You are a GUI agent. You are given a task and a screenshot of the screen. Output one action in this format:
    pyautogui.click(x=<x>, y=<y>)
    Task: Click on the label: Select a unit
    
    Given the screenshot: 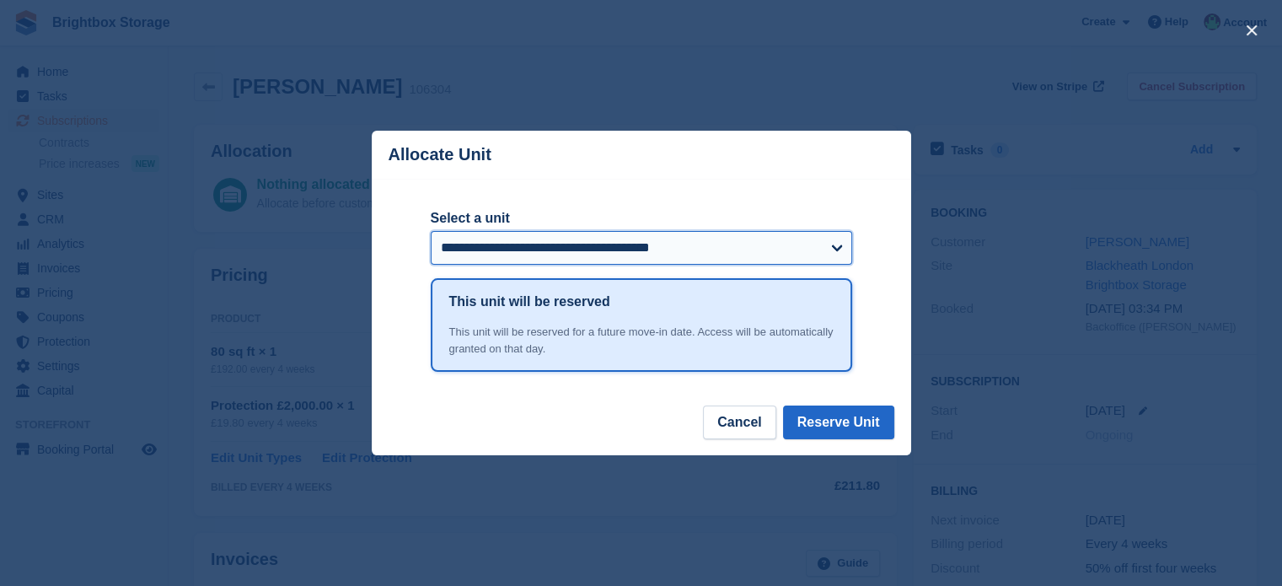 What is the action you would take?
    pyautogui.click(x=642, y=218)
    